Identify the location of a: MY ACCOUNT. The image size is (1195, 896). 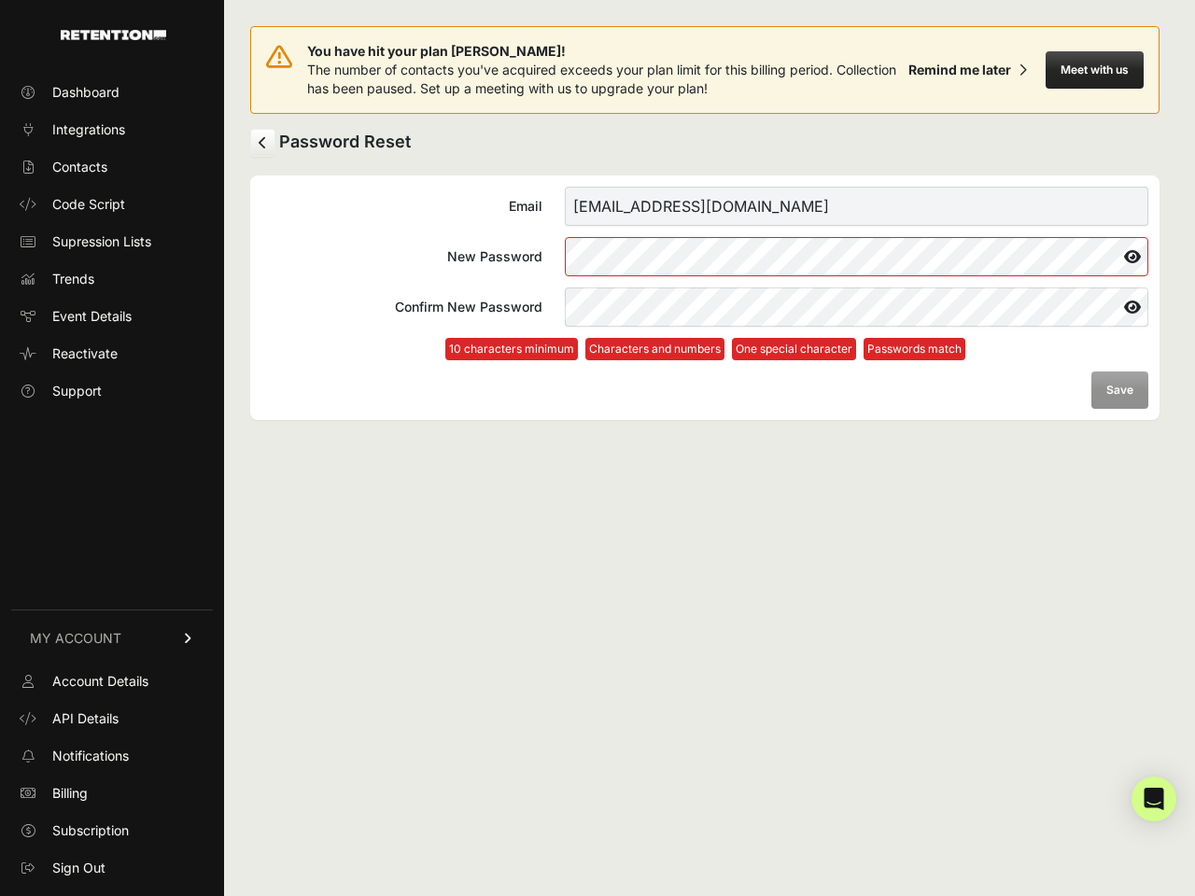
(112, 638).